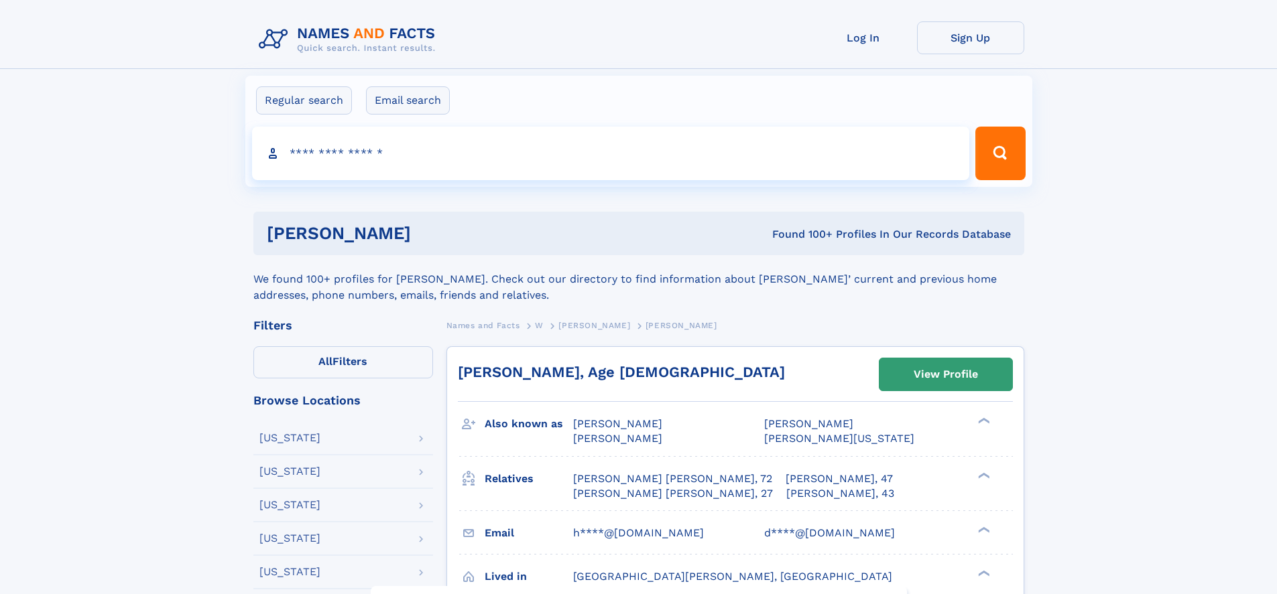  Describe the element at coordinates (529, 479) in the screenshot. I see `h3: Relatives` at that location.